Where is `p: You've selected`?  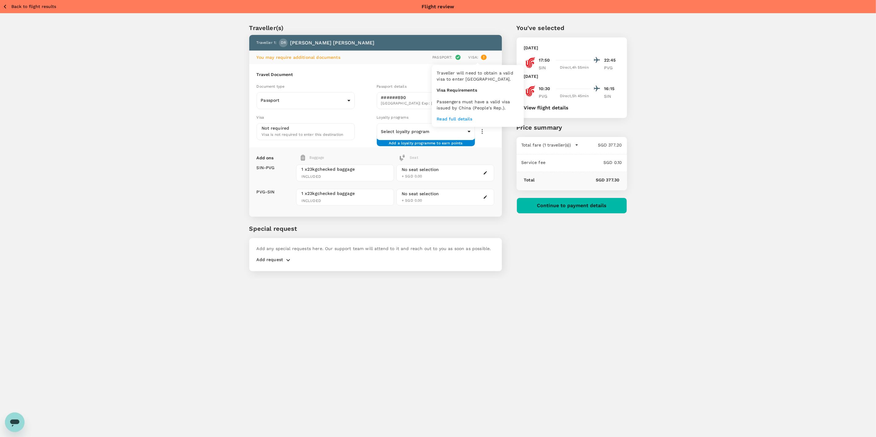
p: You've selected is located at coordinates (572, 28).